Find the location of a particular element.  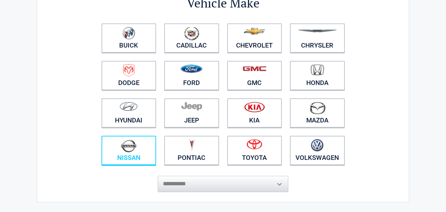

a: Cadillac is located at coordinates (192, 38).